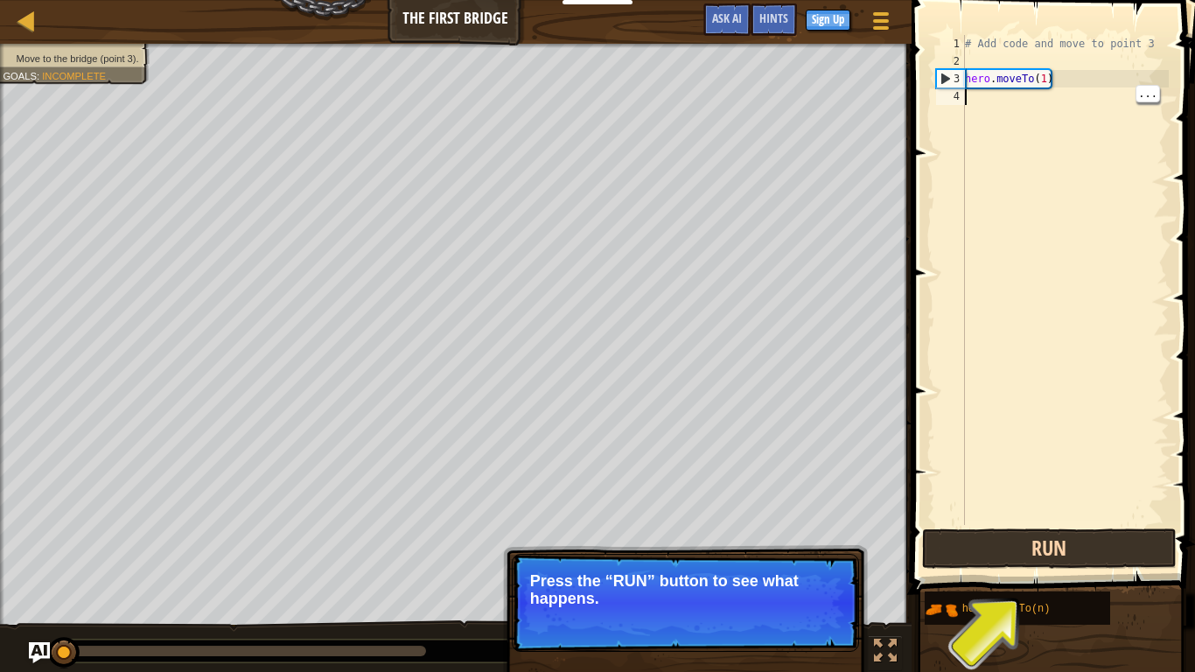 The image size is (1195, 672). What do you see at coordinates (74, 75) in the screenshot?
I see `span: Incomplete` at bounding box center [74, 75].